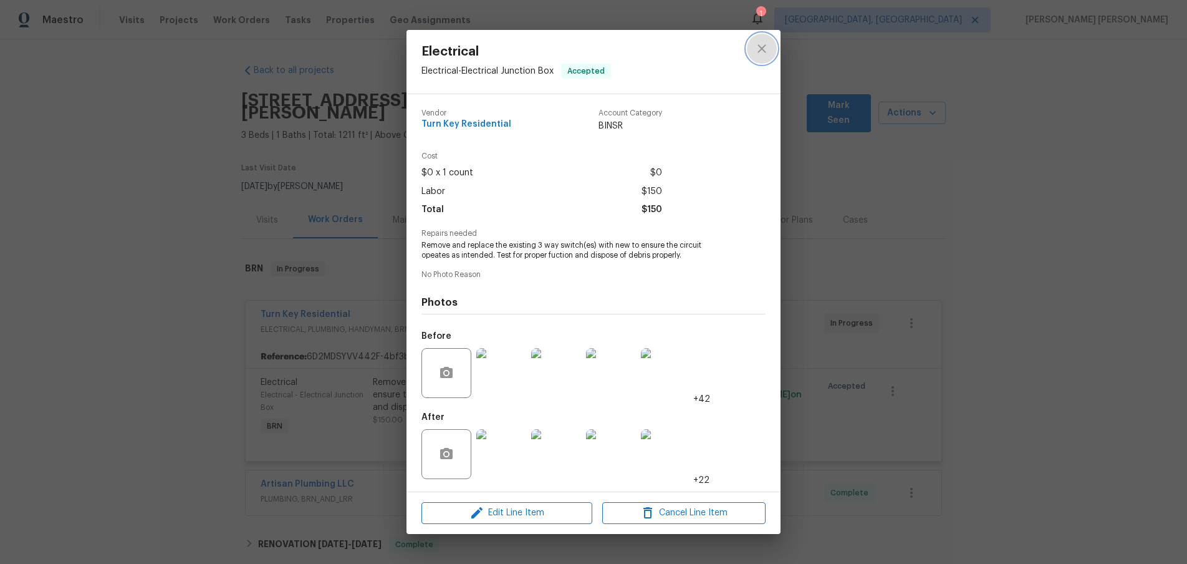 The height and width of the screenshot is (564, 1187). What do you see at coordinates (630, 113) in the screenshot?
I see `span: Account Category` at bounding box center [630, 113].